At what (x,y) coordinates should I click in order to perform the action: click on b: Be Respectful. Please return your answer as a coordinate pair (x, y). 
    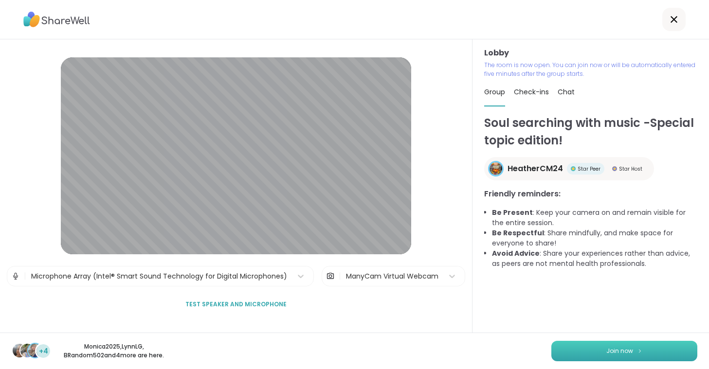
    Looking at the image, I should click on (518, 233).